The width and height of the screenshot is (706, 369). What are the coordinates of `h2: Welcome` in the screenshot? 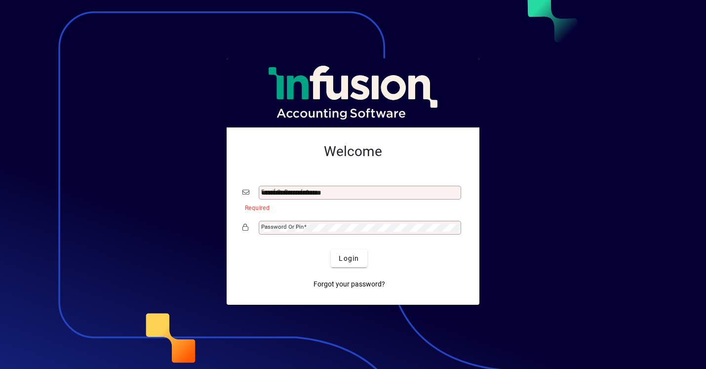 It's located at (353, 152).